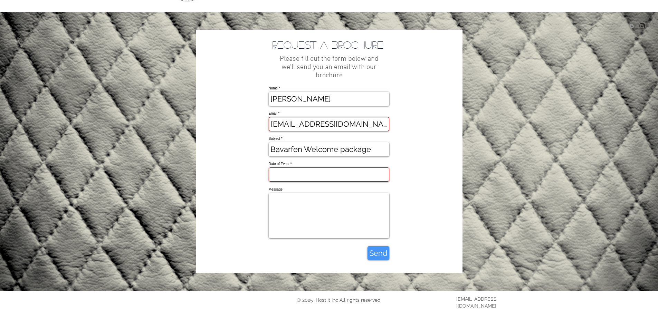 This screenshot has width=658, height=329. What do you see at coordinates (328, 45) in the screenshot?
I see `span: Request a Brochure` at bounding box center [328, 45].